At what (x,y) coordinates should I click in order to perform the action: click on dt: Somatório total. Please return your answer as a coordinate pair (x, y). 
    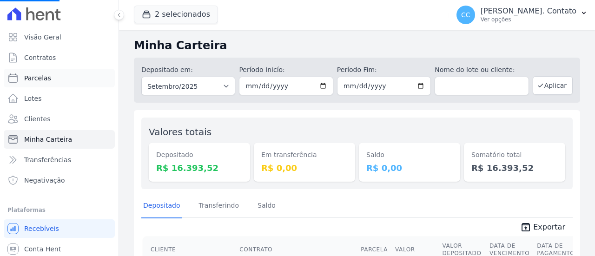
    Looking at the image, I should click on (514, 155).